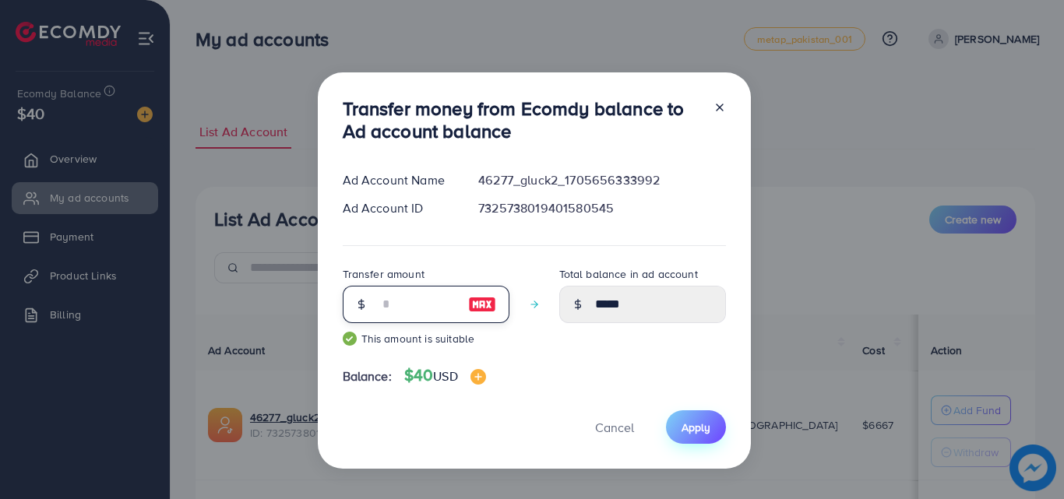  Describe the element at coordinates (350, 339) in the screenshot. I see `img: guide` at that location.